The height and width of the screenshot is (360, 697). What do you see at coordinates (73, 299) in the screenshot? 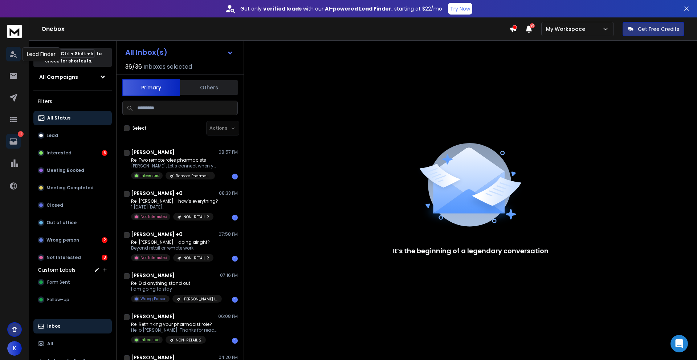
I see `button: Follow-up` at bounding box center [73, 299].